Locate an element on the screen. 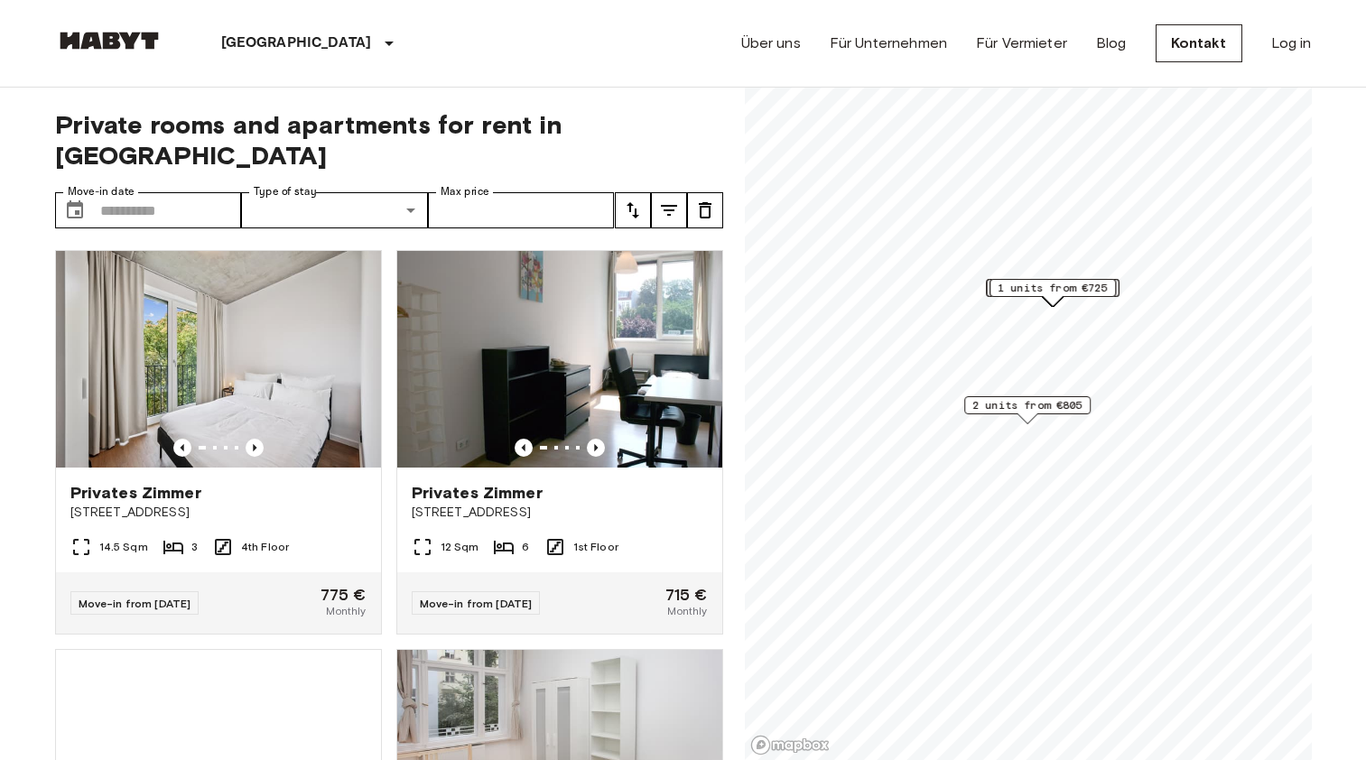  span: 2 units from €805 is located at coordinates (1028, 405).